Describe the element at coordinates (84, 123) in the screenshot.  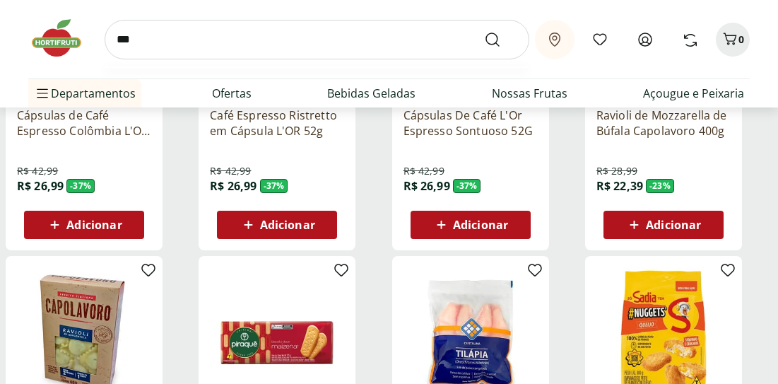
I see `a: Cápsulas de Café Espresso Colômbia L'OR 52g` at that location.